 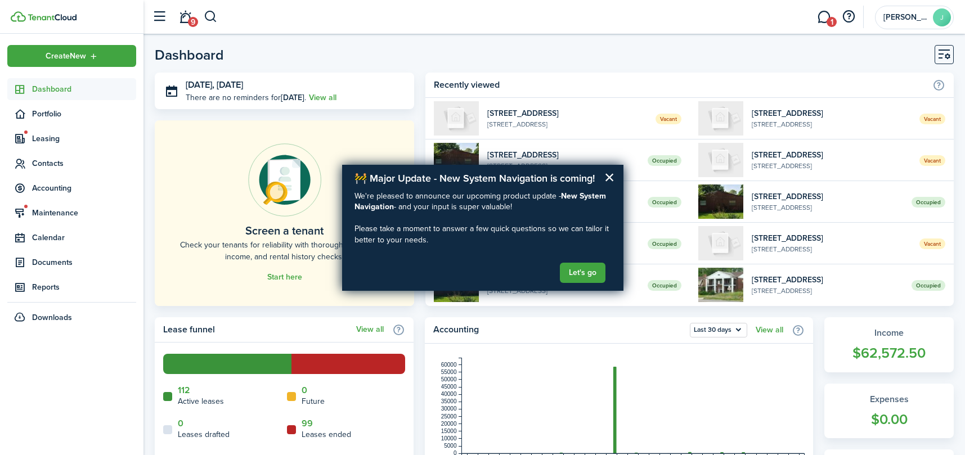 What do you see at coordinates (449, 372) in the screenshot?
I see `tspan: 55000` at bounding box center [449, 372].